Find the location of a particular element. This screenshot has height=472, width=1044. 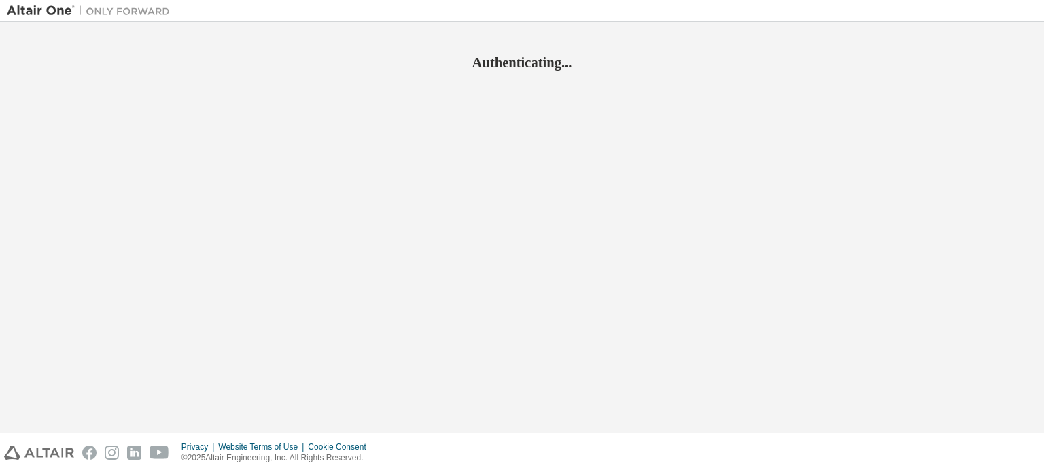

img: instagram.svg is located at coordinates (111, 453).